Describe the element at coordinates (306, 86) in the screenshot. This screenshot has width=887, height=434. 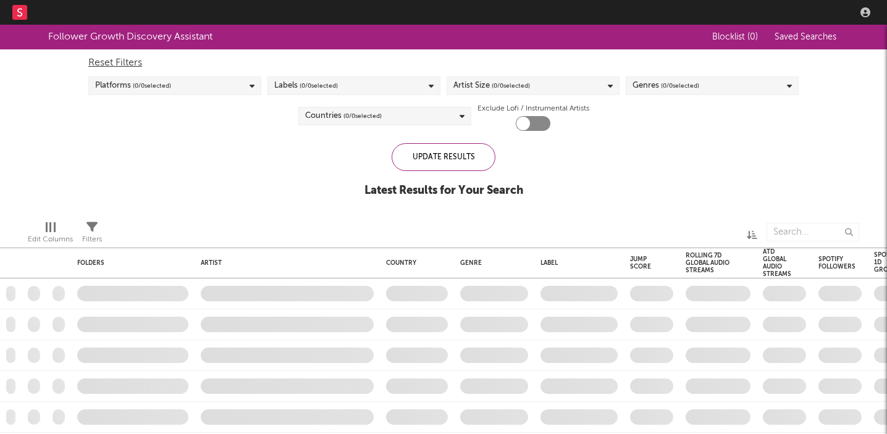
I see `div: Labels` at that location.